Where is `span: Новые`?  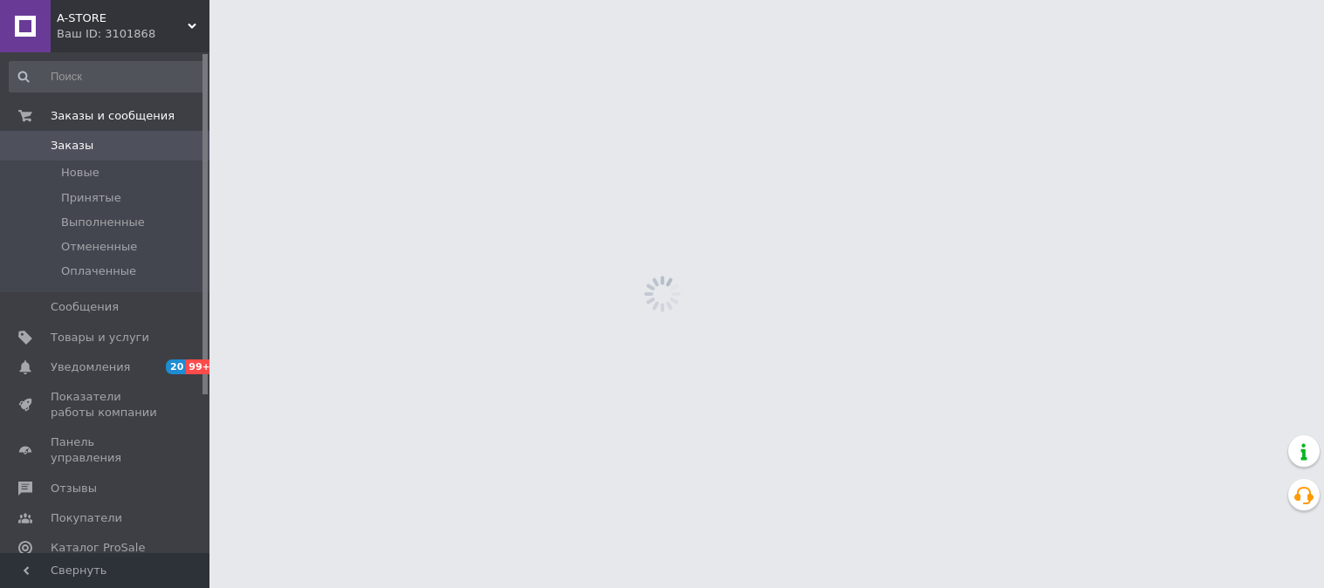 span: Новые is located at coordinates (80, 173).